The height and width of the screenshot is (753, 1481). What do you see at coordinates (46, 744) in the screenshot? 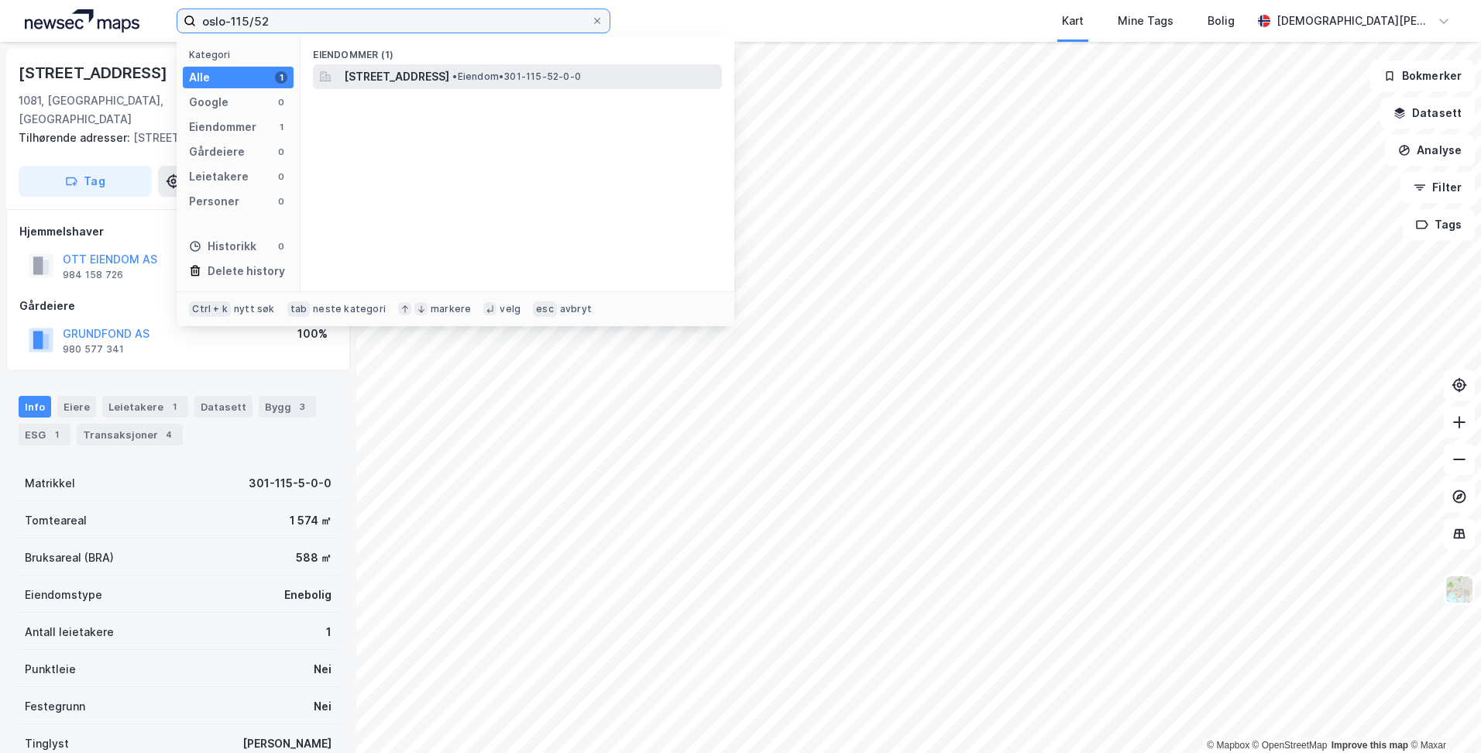
I see `div: Tinglyst` at bounding box center [46, 744].